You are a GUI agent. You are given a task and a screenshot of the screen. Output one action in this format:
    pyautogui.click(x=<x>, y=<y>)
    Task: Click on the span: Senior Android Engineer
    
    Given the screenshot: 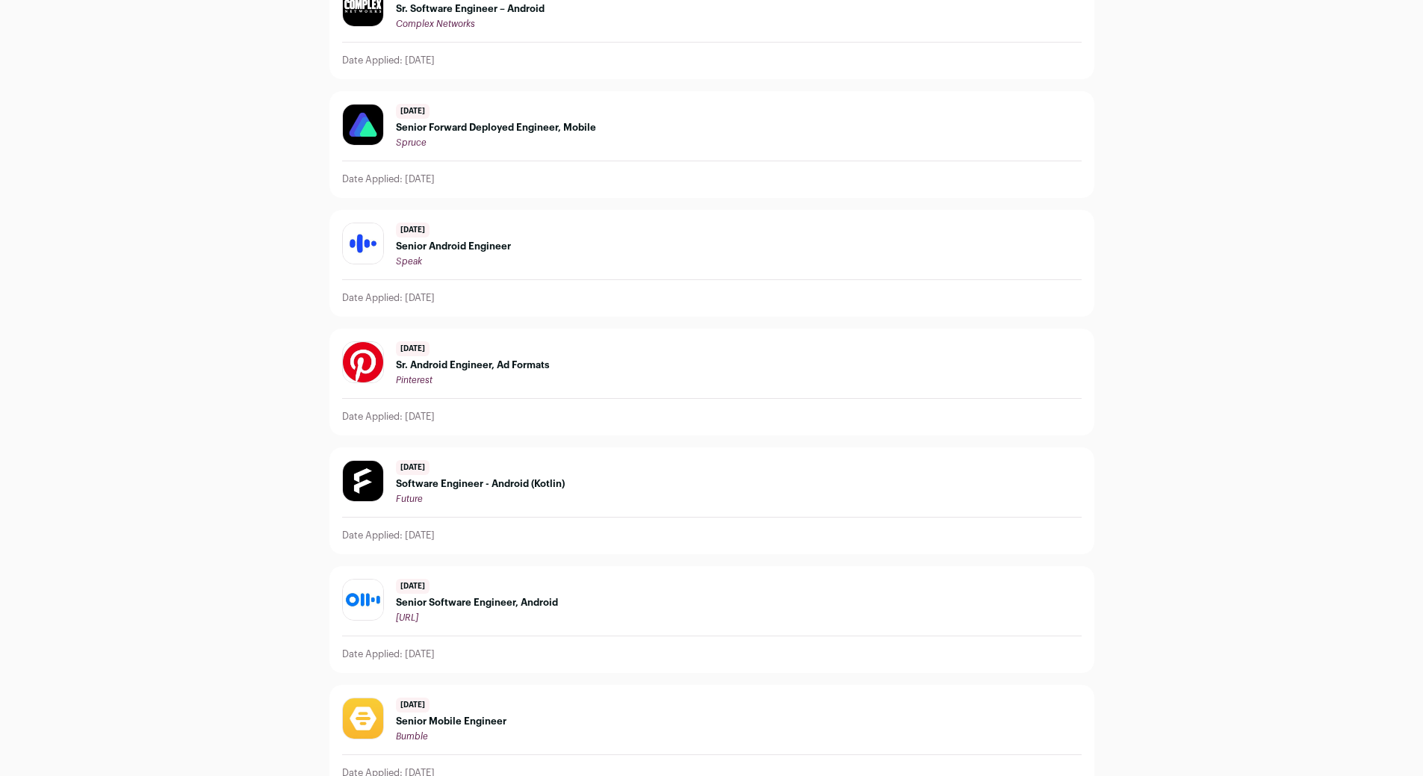 What is the action you would take?
    pyautogui.click(x=454, y=247)
    